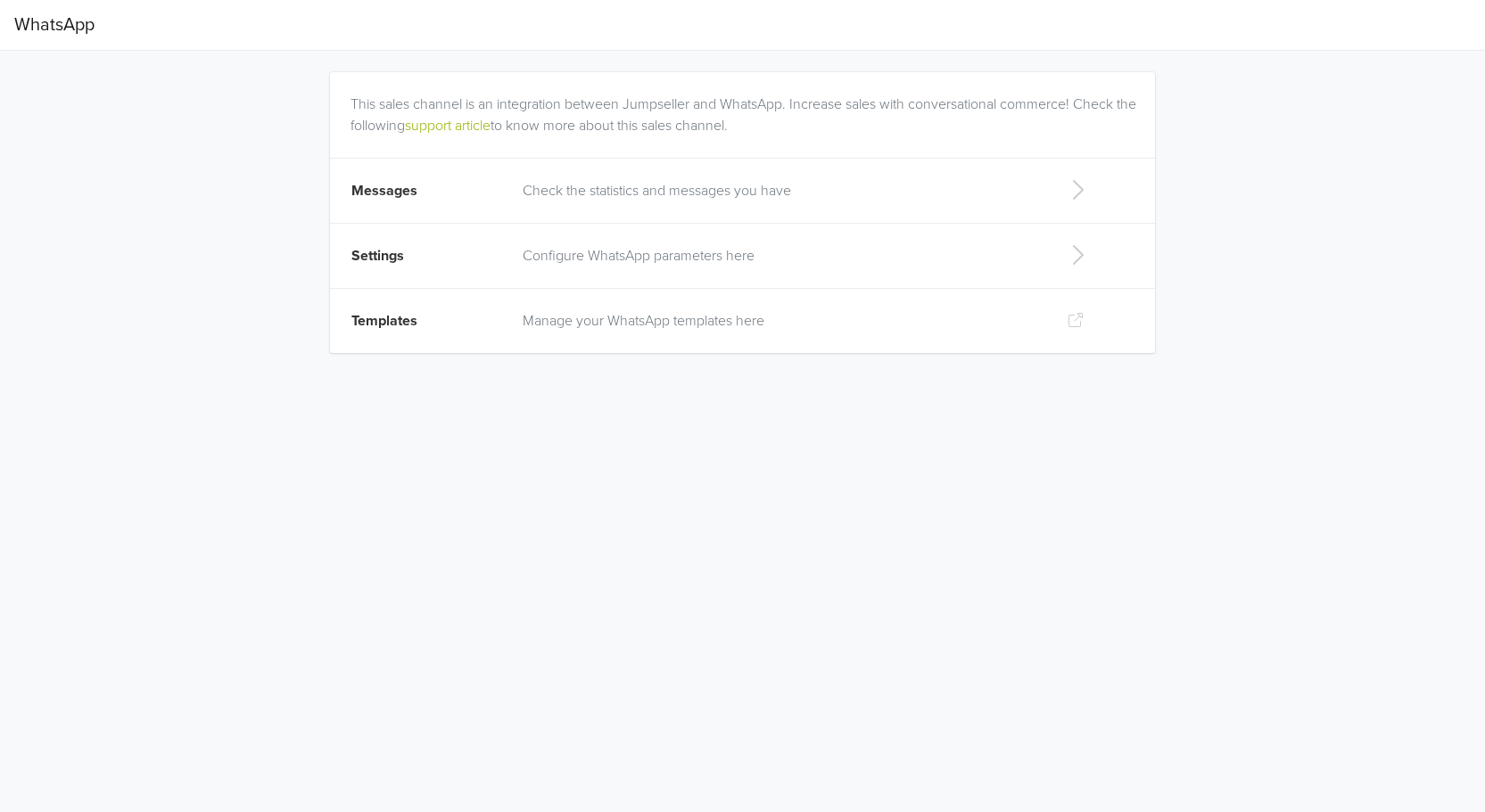 Image resolution: width=1485 pixels, height=812 pixels. I want to click on a: support article, so click(448, 126).